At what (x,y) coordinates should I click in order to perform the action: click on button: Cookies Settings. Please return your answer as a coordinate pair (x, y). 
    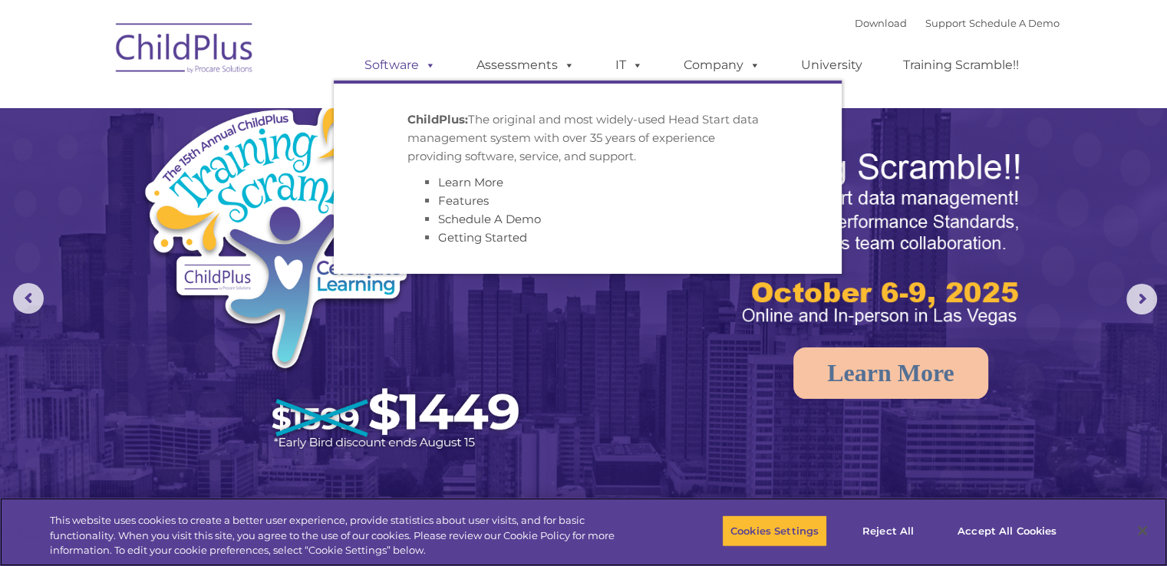
    Looking at the image, I should click on (774, 531).